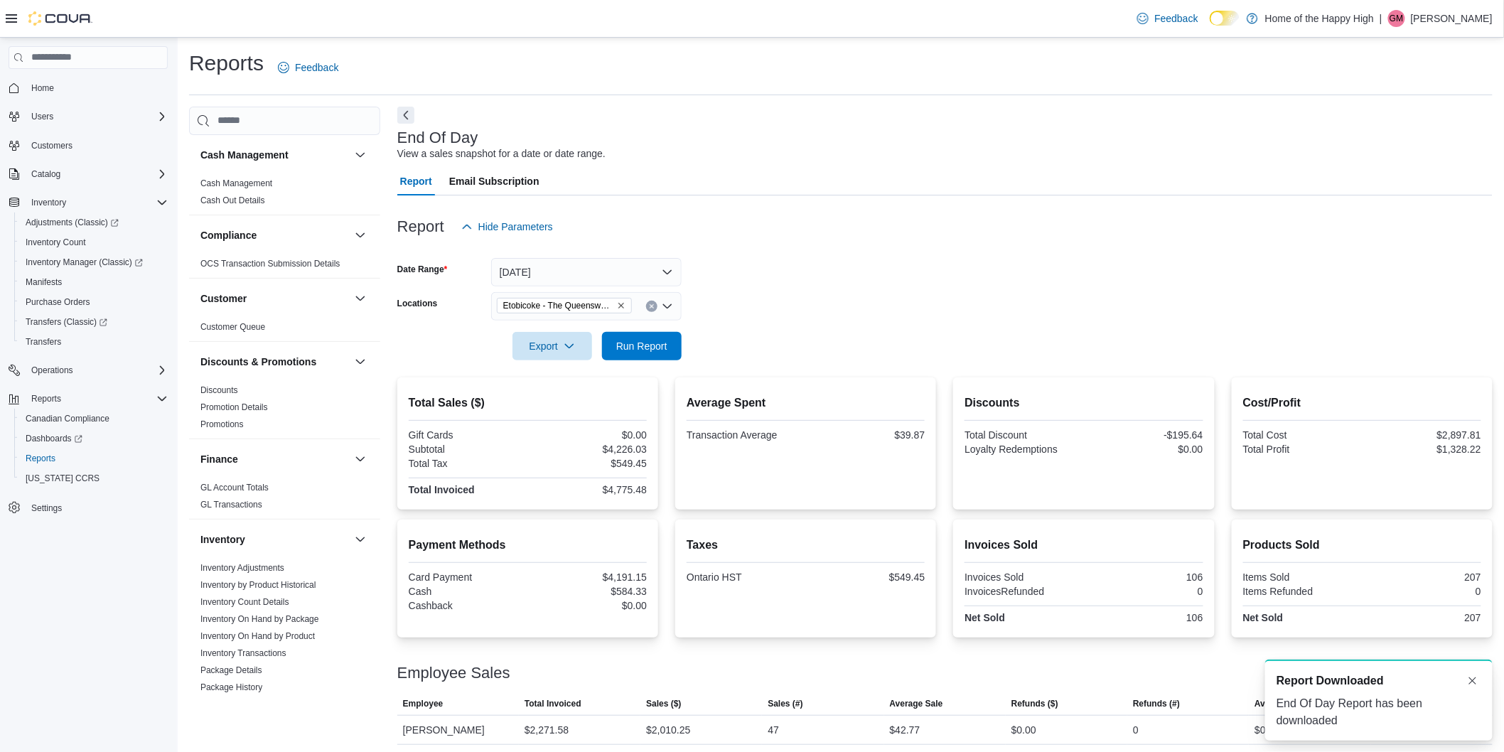 The width and height of the screenshot is (1504, 752). Describe the element at coordinates (52, 370) in the screenshot. I see `button: Operations` at that location.